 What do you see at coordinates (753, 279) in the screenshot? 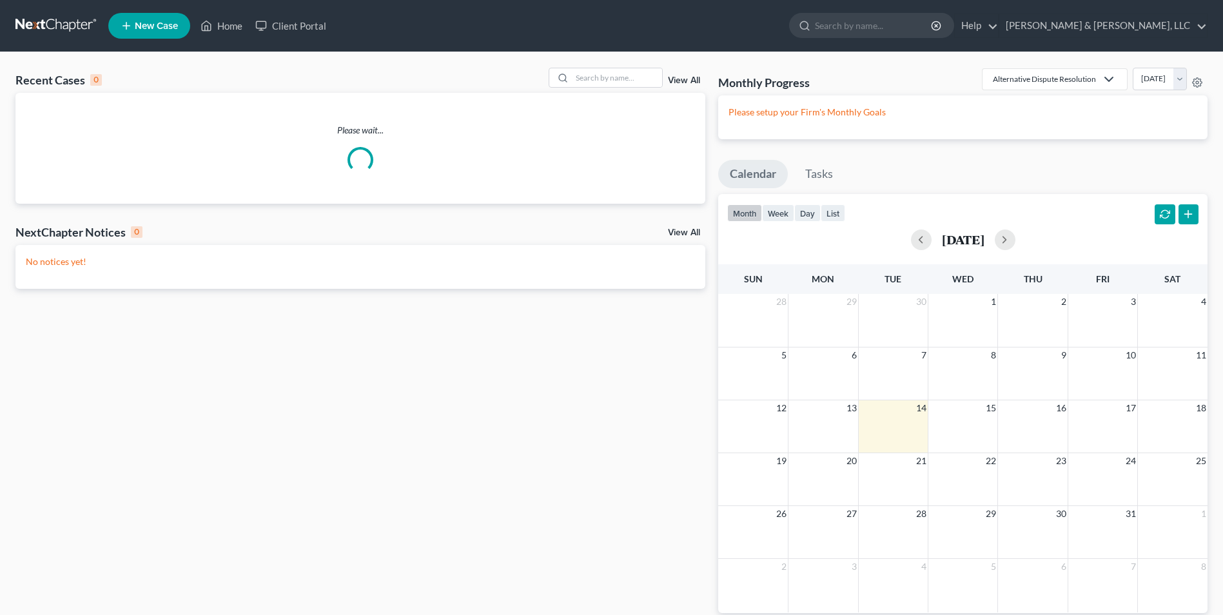
I see `span: Sun` at bounding box center [753, 279].